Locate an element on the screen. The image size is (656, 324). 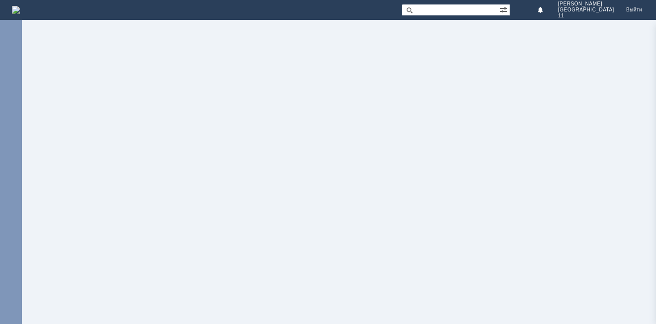
span: Расширенный поиск is located at coordinates (504, 9).